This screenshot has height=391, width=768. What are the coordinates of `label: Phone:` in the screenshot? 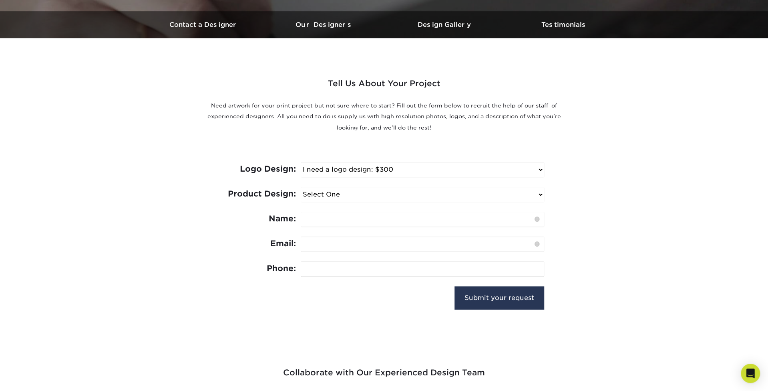 It's located at (260, 268).